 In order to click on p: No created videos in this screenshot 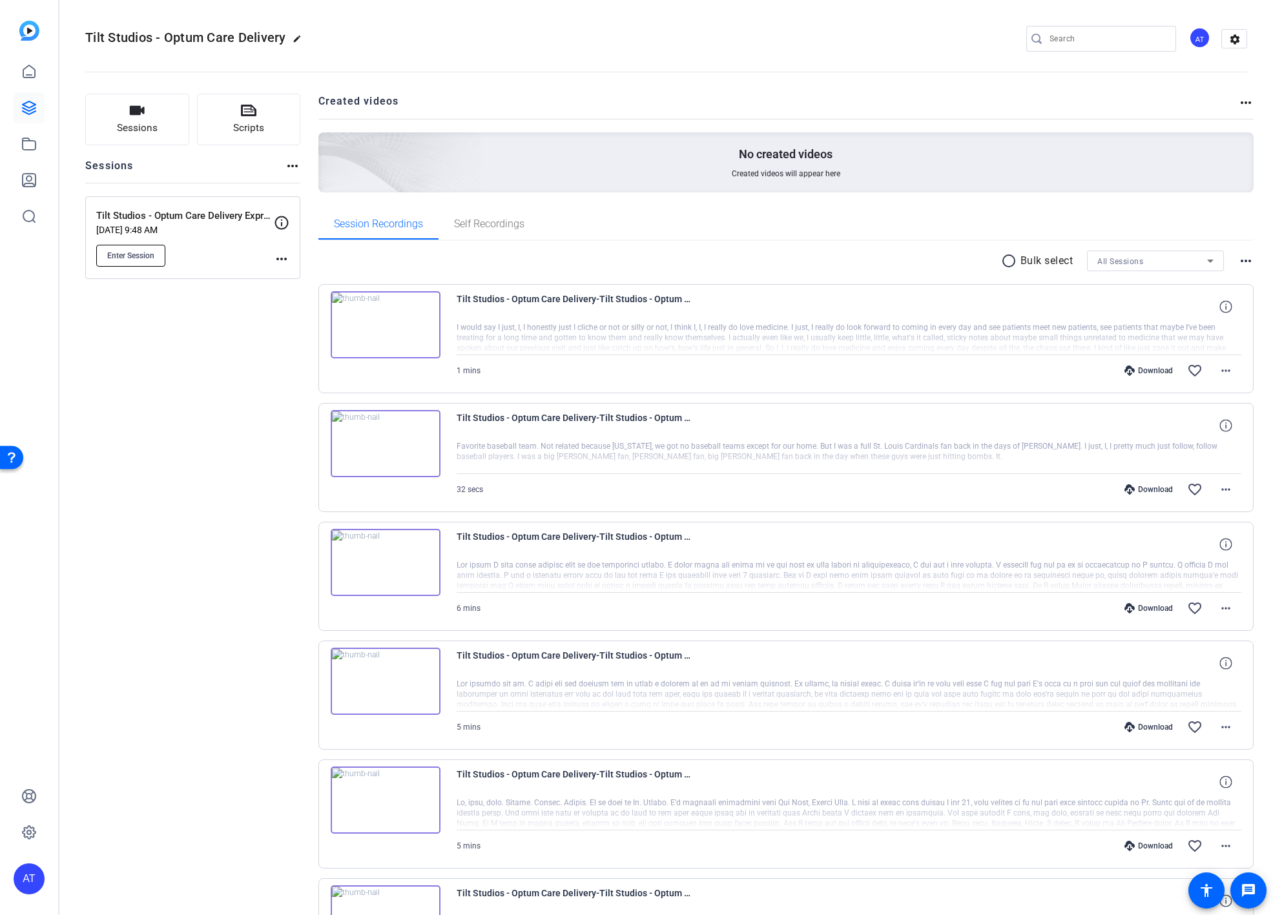, I will do `click(785, 154)`.